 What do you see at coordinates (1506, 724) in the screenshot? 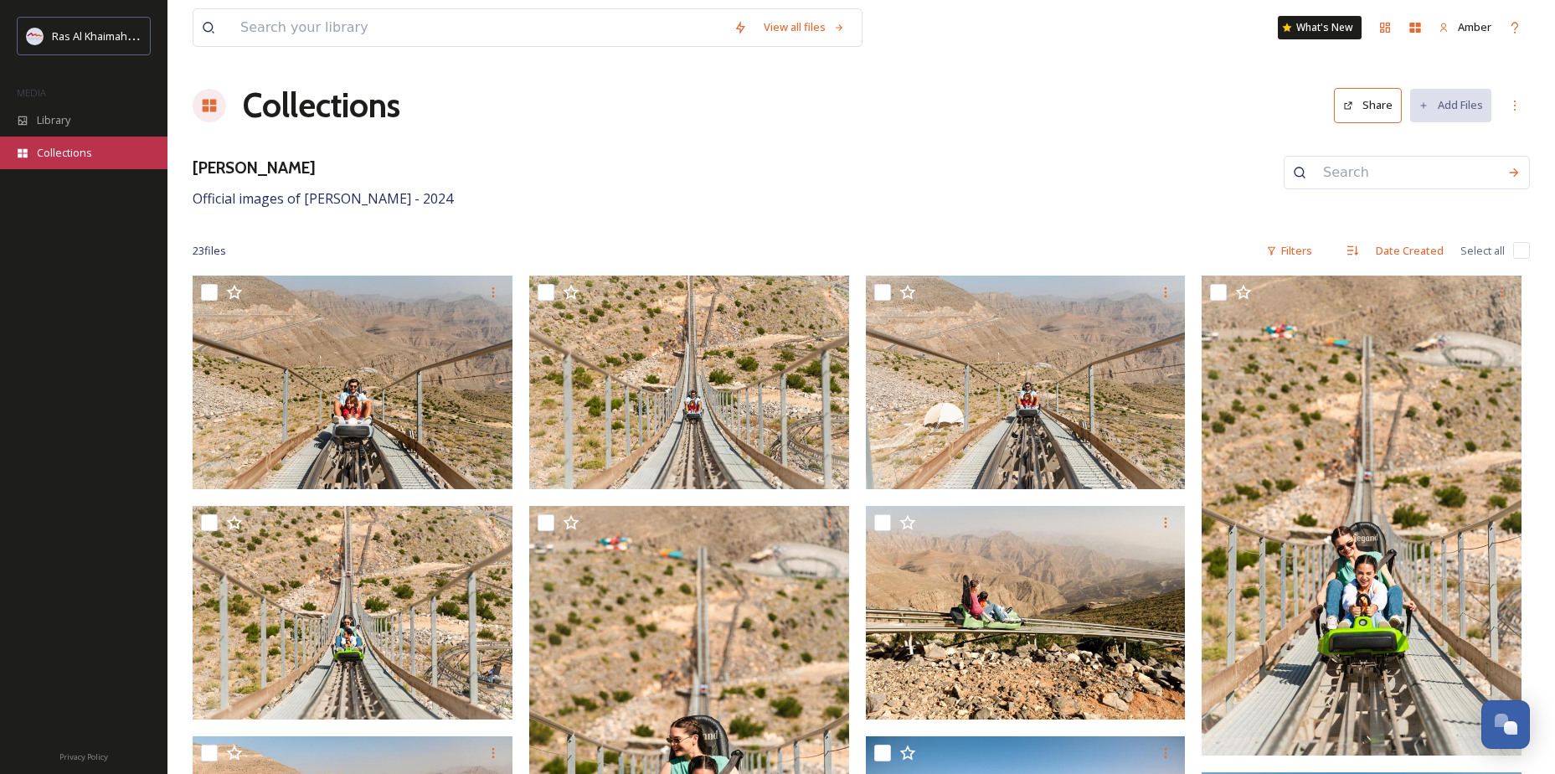
I see `button: Open Chat` at bounding box center [1506, 724].